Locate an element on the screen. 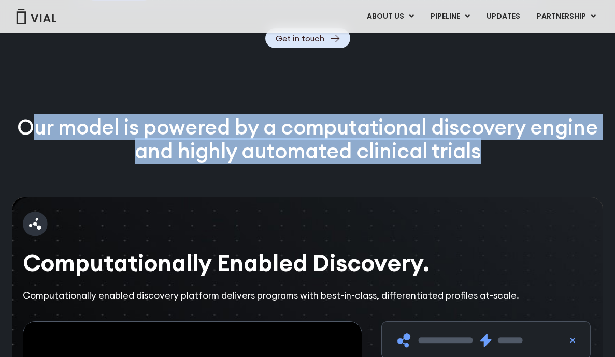 The image size is (615, 357). a: ABOUT USMenu Toggle is located at coordinates (390, 17).